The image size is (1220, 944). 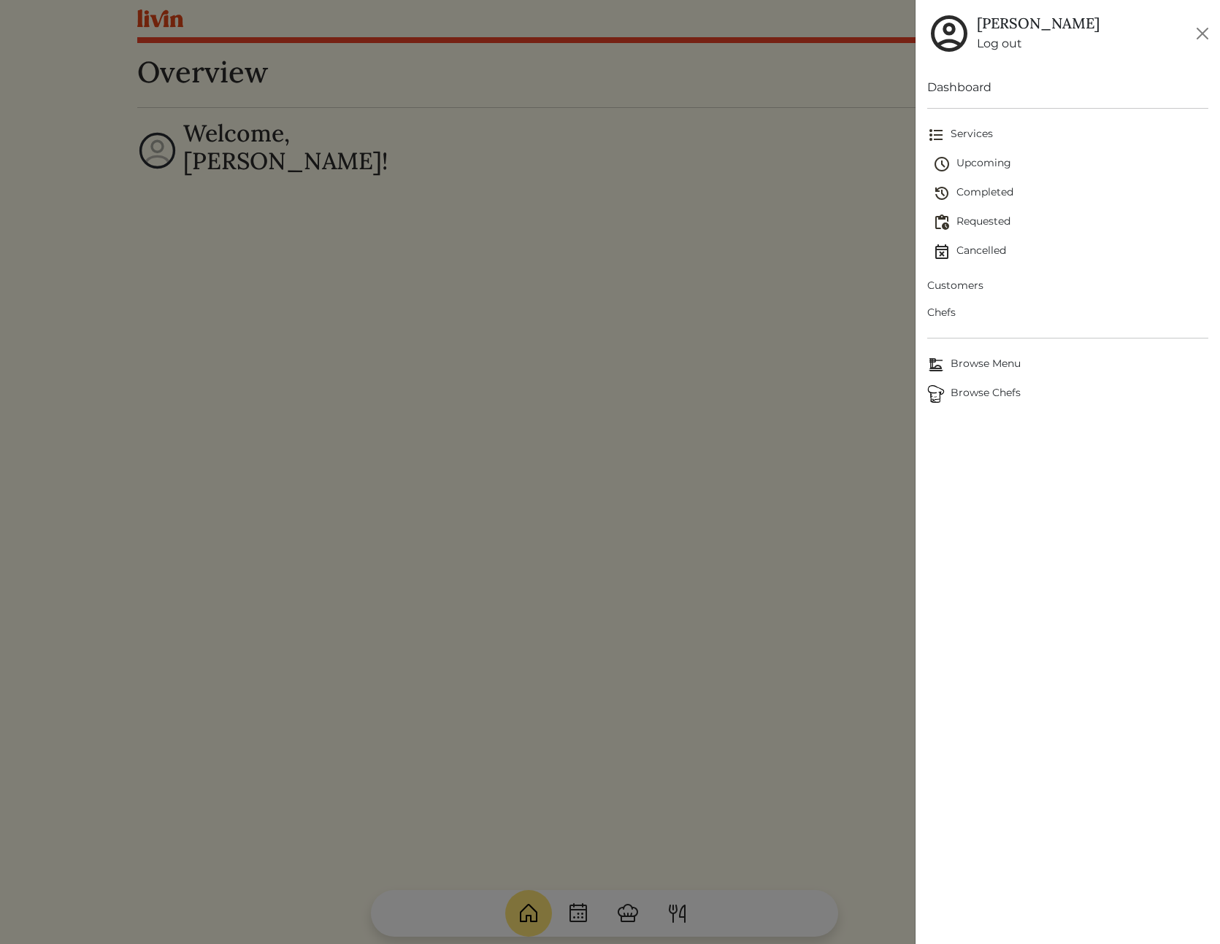 I want to click on span: Services, so click(x=1067, y=135).